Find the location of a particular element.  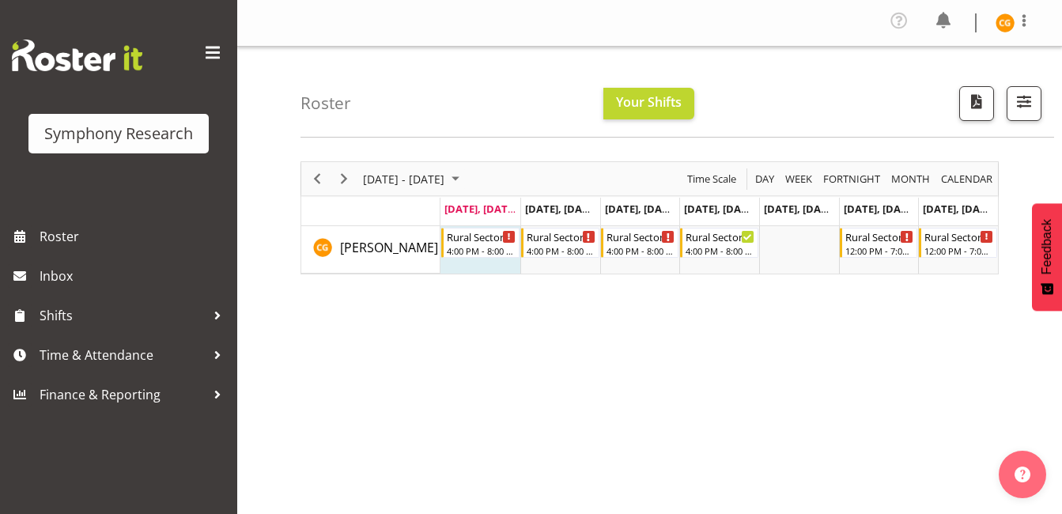

div: Timeline Week of September 1, 2025 is located at coordinates (649, 217).